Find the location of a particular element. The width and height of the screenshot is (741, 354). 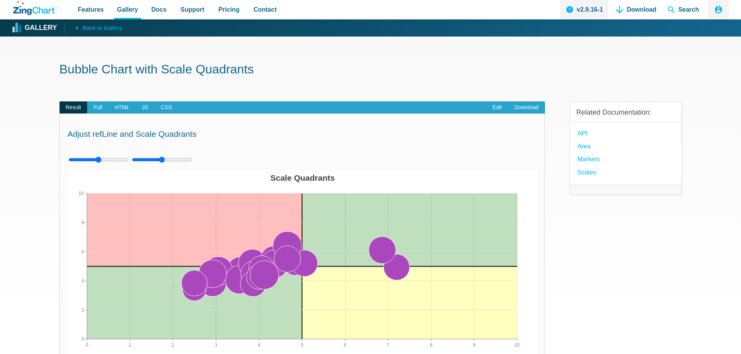

a: Area is located at coordinates (584, 146).